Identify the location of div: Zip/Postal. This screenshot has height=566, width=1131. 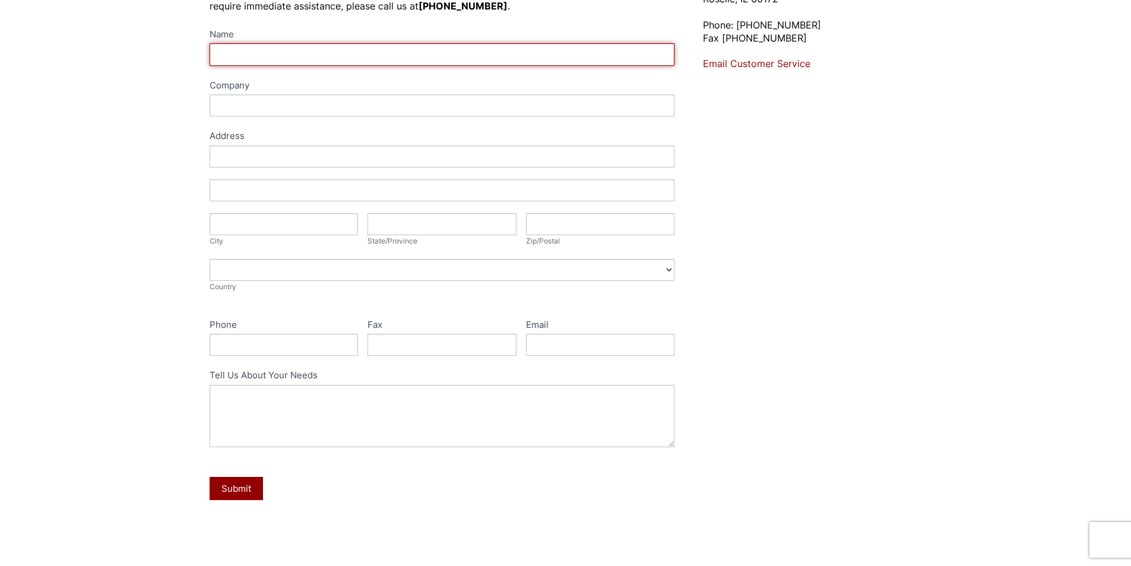
(600, 241).